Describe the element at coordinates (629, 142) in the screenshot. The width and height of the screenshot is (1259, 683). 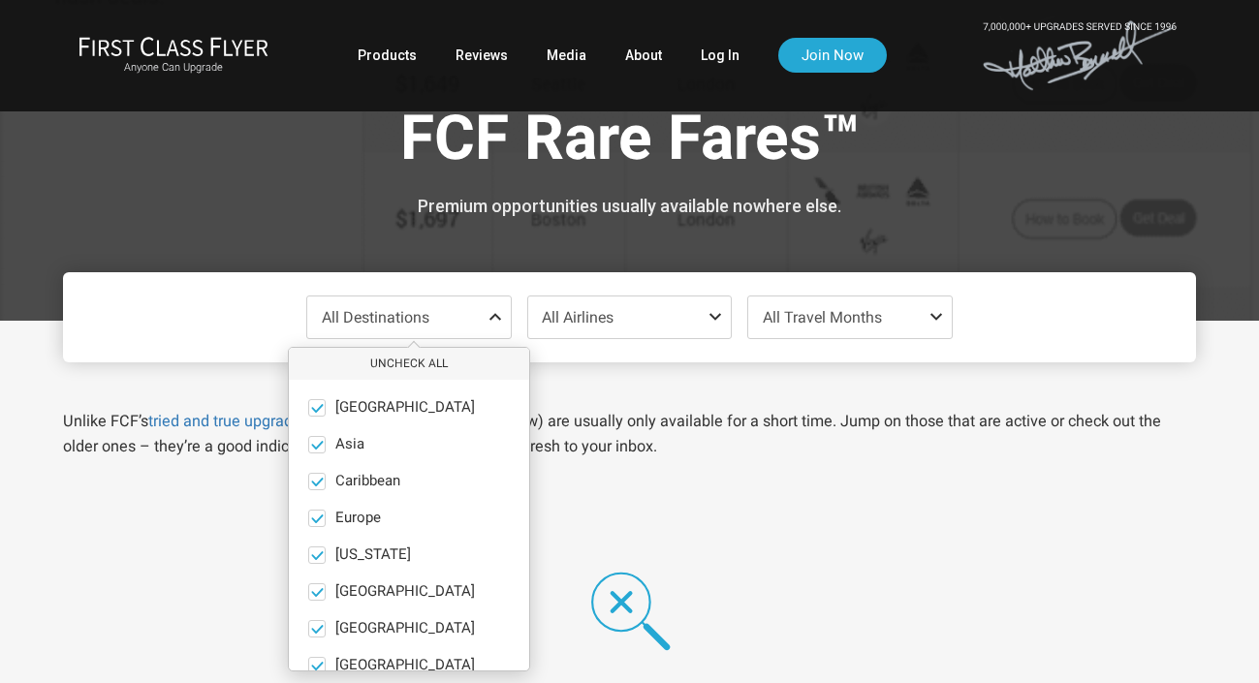
I see `h1: FCF Rare Fares™` at that location.